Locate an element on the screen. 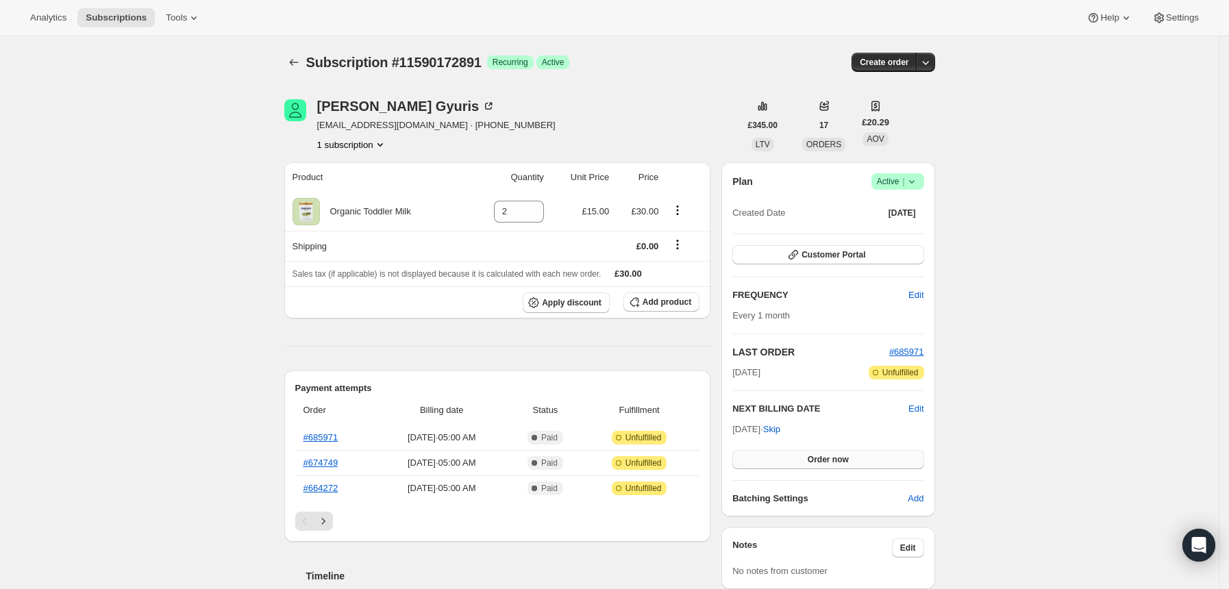  a: #664272 is located at coordinates (321, 488).